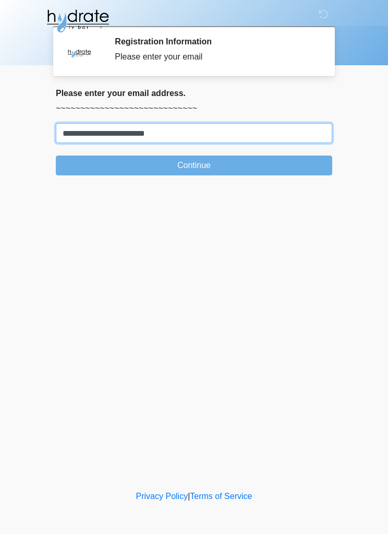  What do you see at coordinates (221, 496) in the screenshot?
I see `a: Terms of Service` at bounding box center [221, 496].